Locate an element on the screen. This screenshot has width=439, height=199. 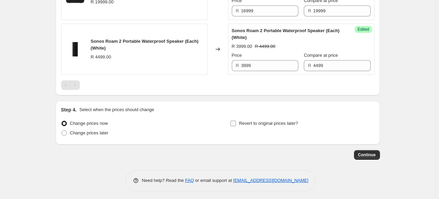
span: Change prices later is located at coordinates (89, 133).